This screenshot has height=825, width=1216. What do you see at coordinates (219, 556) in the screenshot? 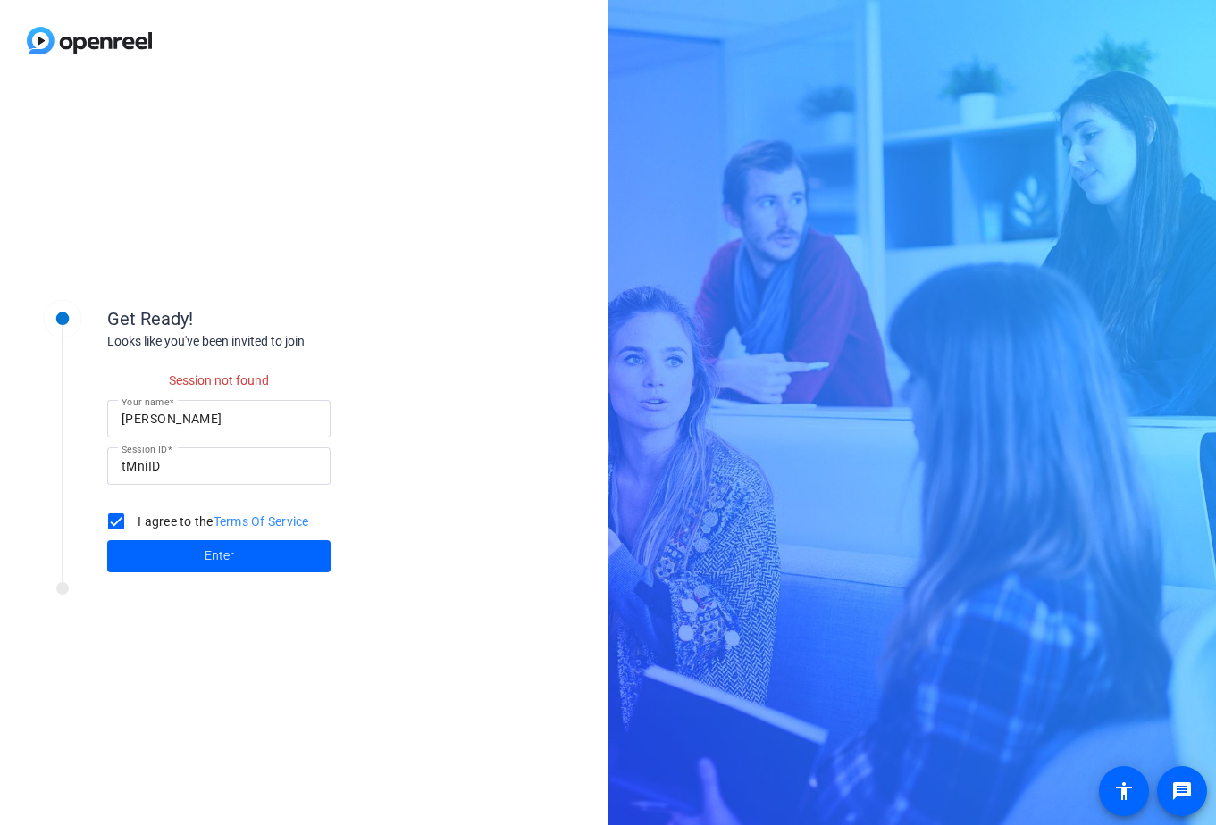
I see `span: Enter` at bounding box center [219, 556].